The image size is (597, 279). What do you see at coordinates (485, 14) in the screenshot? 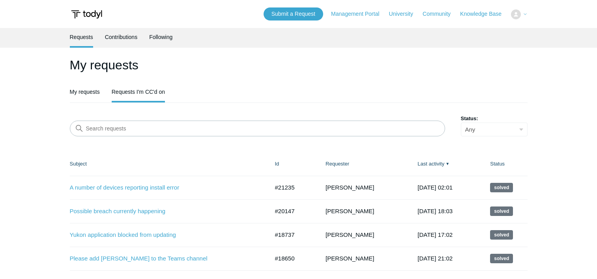
I see `a: Knowledge Base` at bounding box center [485, 14].